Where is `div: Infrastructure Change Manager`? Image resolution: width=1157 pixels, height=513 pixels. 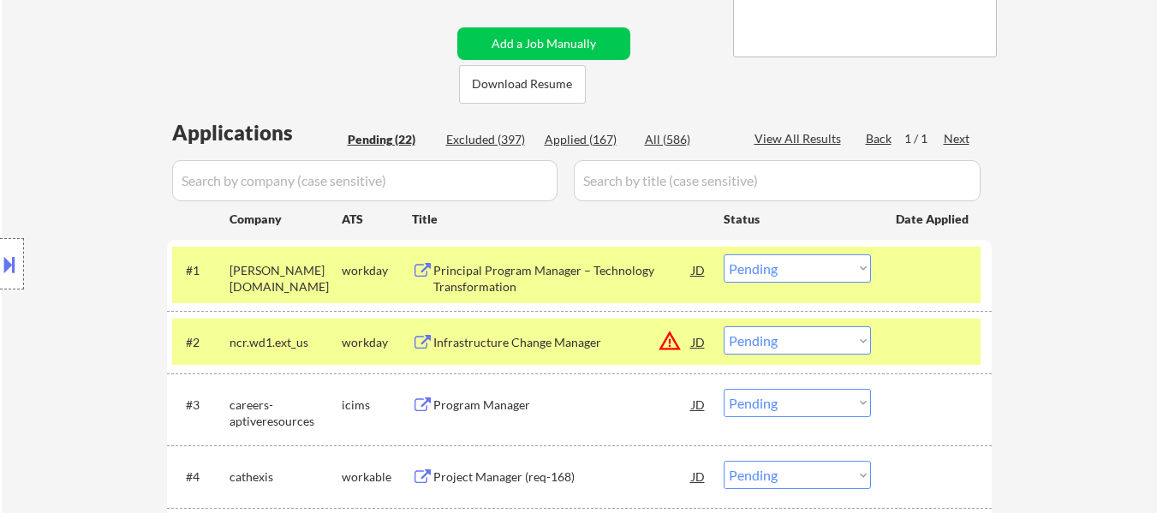
div: Infrastructure Change Manager is located at coordinates (563, 343).